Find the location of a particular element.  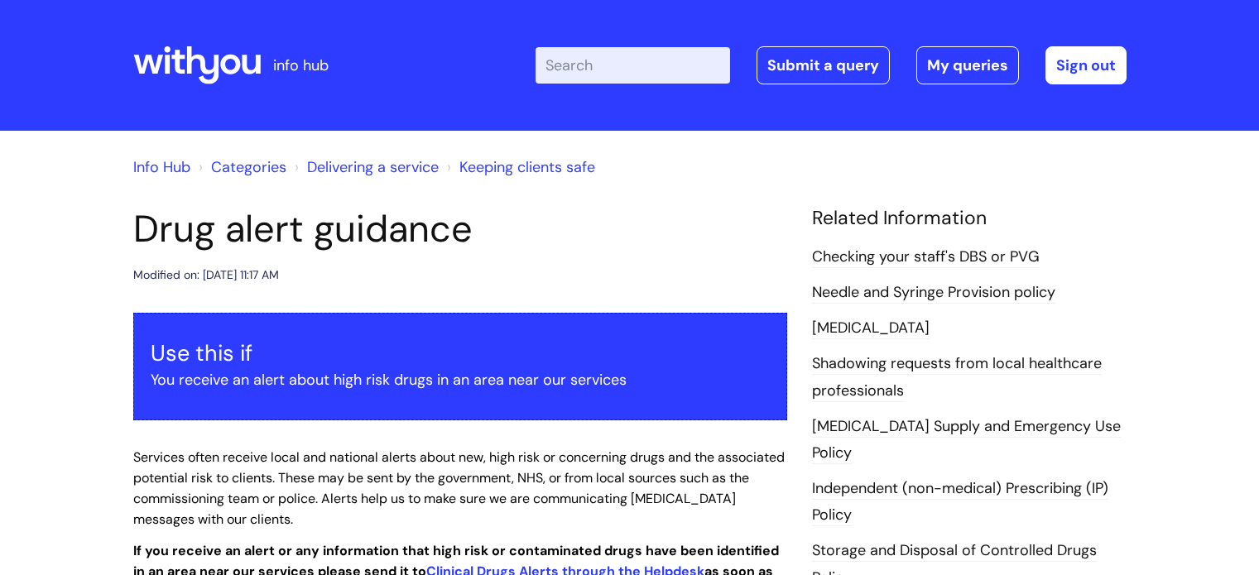

span: Services often receive local and national alerts about new, high risk or concerning drugs and the... is located at coordinates (458, 487).